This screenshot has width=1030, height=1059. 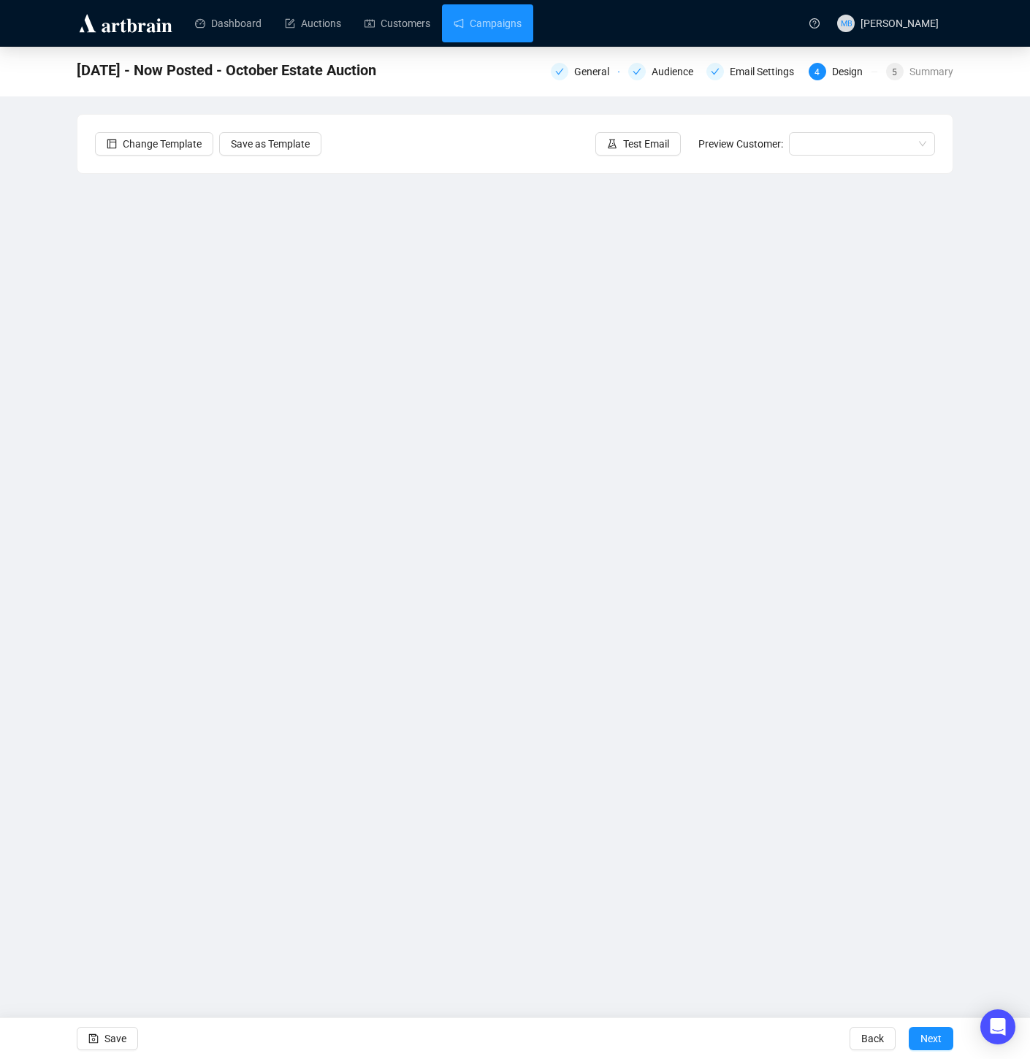 What do you see at coordinates (931, 72) in the screenshot?
I see `div: Summary` at bounding box center [931, 72].